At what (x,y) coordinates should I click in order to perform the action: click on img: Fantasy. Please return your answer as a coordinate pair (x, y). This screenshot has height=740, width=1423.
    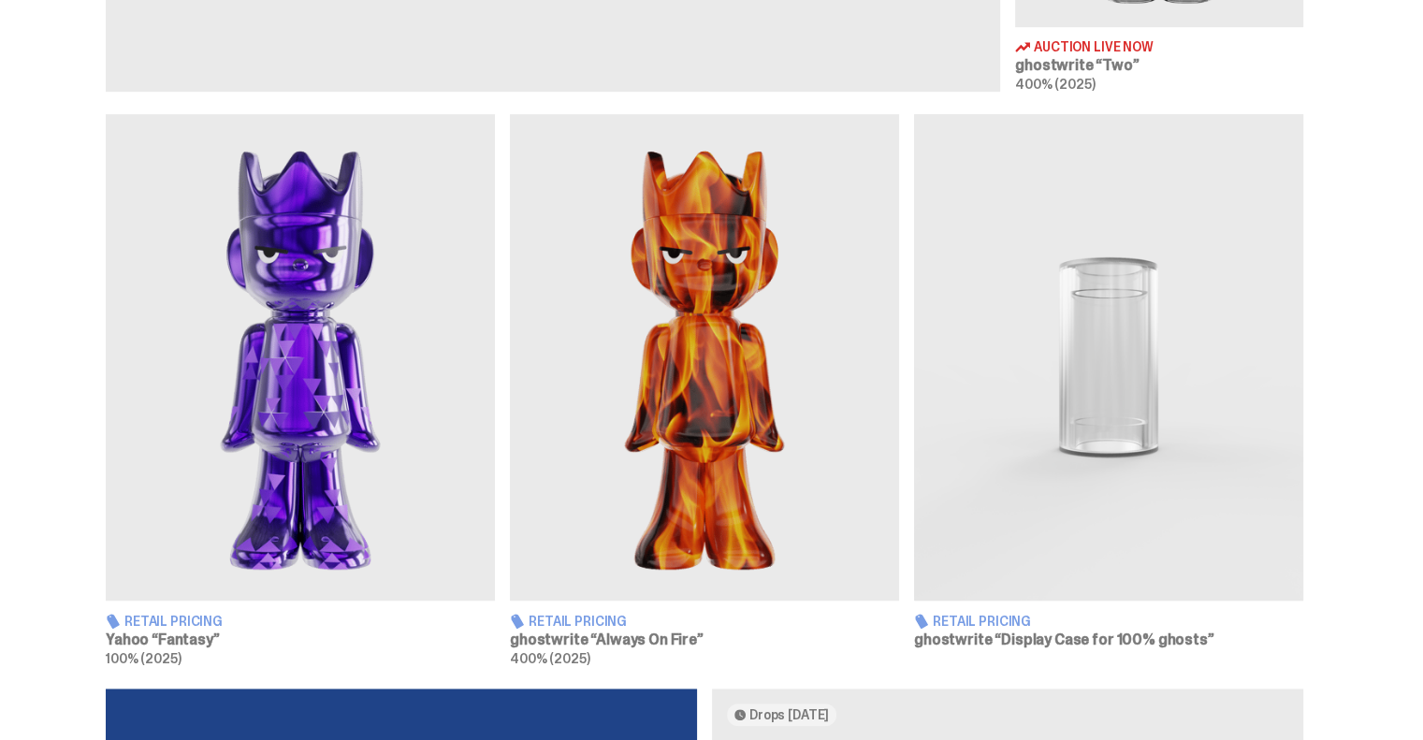
    Looking at the image, I should click on (300, 357).